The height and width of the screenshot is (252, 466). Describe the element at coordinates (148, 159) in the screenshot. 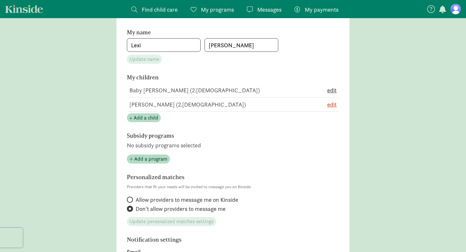

I see `button: Add a program` at that location.